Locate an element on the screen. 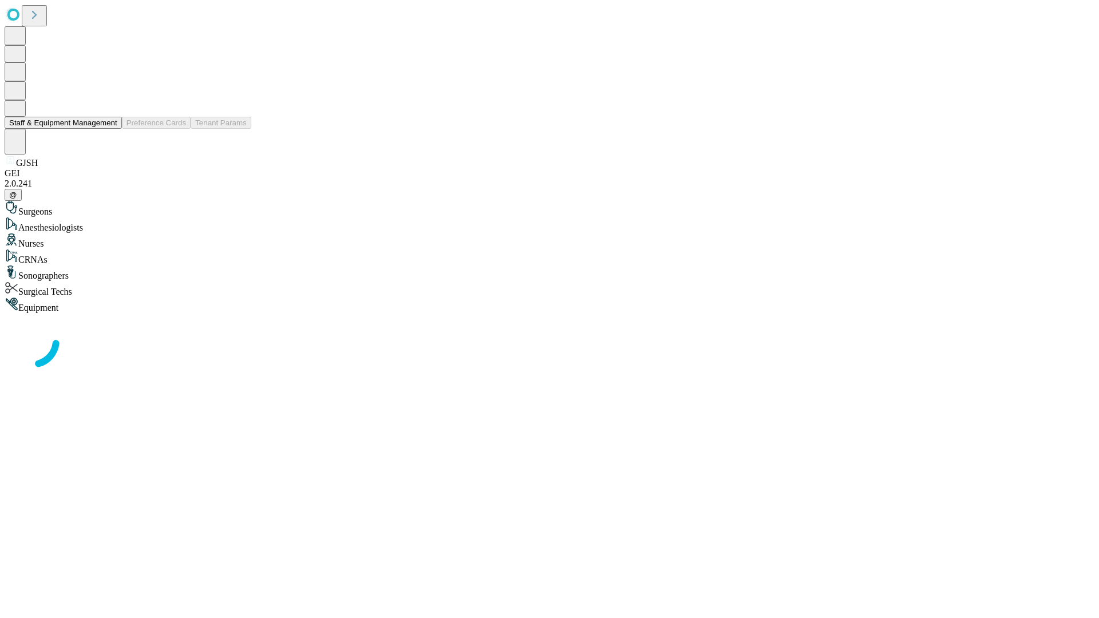  div: Sonographers is located at coordinates (549, 273).